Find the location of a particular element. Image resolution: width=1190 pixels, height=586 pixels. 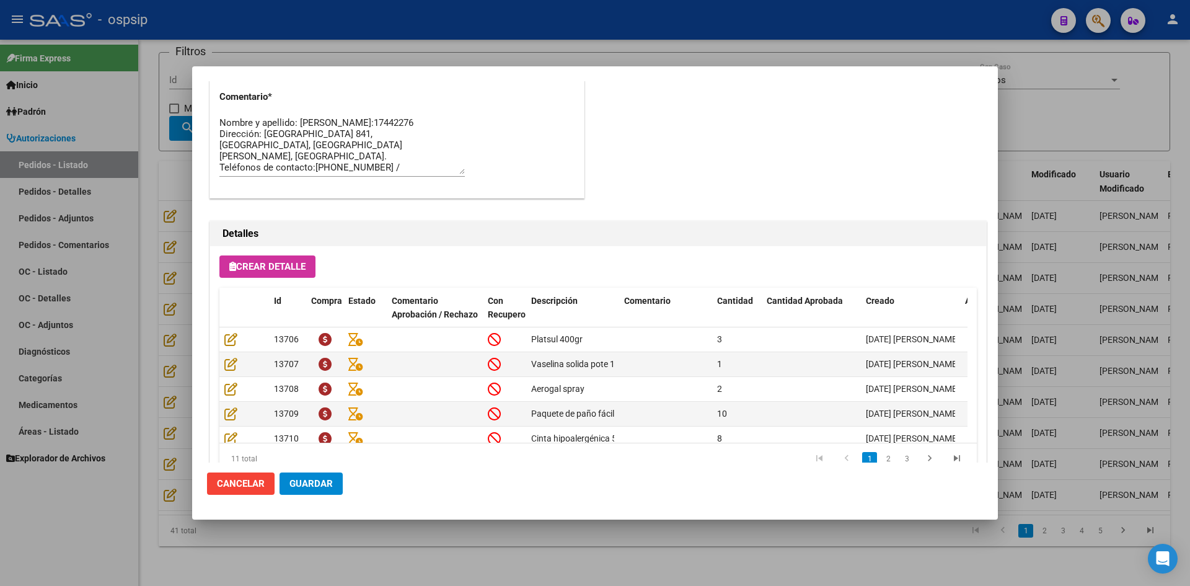

span: Estado is located at coordinates (362, 301).